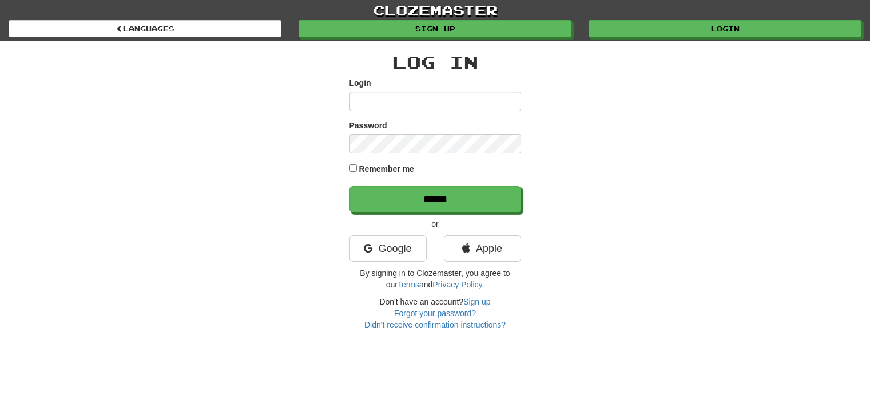 The width and height of the screenshot is (870, 418). Describe the element at coordinates (435, 313) in the screenshot. I see `div: Don't have an account?` at that location.